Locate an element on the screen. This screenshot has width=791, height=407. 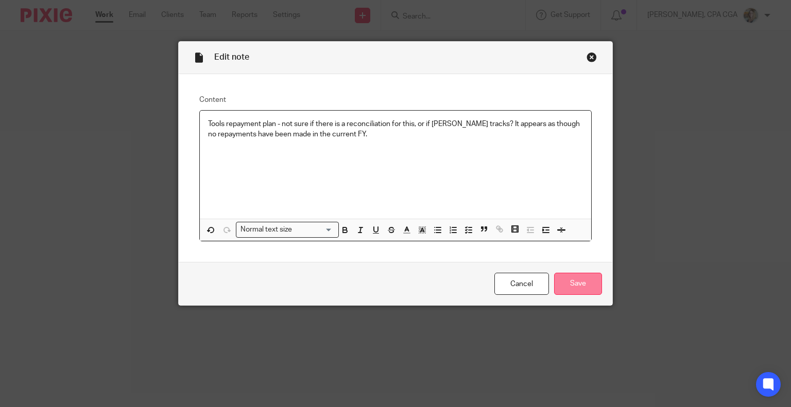
input: Save is located at coordinates (578, 284).